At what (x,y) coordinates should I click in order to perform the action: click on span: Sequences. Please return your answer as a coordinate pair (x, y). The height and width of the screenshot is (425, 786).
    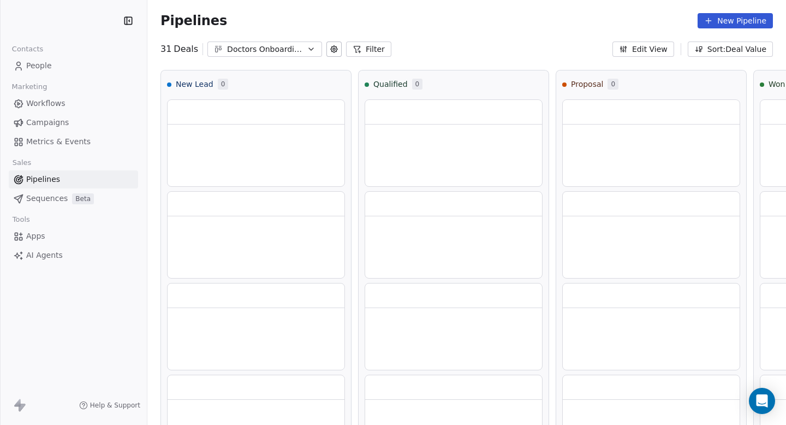
    Looking at the image, I should click on (47, 198).